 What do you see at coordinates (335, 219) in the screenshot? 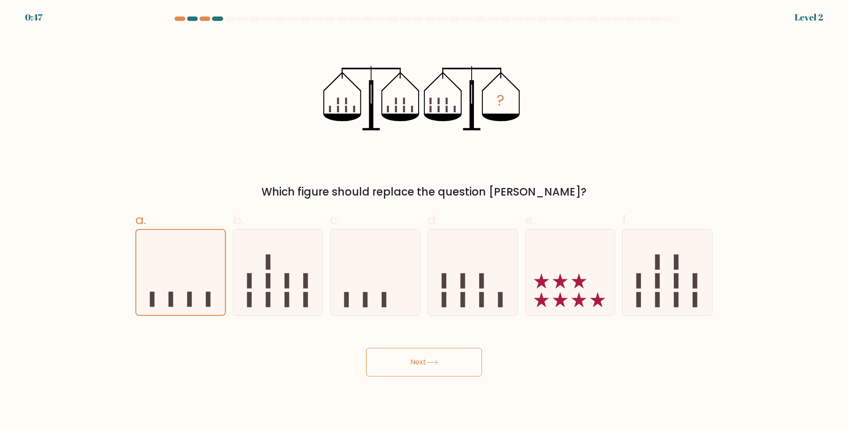
I see `span: c.` at bounding box center [335, 219].